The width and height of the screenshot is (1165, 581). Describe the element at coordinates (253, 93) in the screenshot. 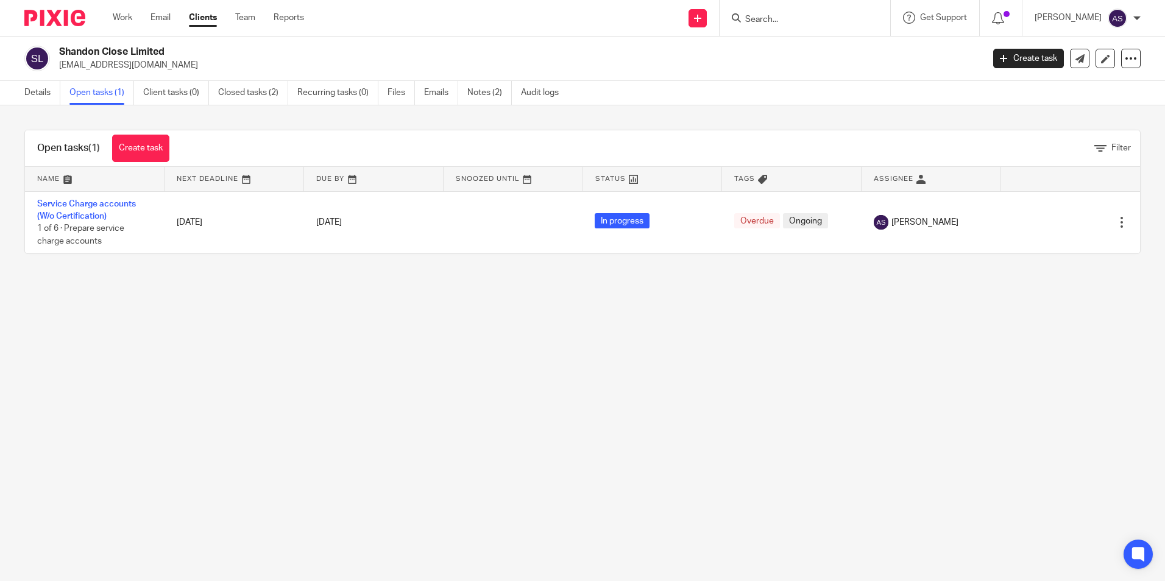

I see `a: Closed tasks (2)` at that location.